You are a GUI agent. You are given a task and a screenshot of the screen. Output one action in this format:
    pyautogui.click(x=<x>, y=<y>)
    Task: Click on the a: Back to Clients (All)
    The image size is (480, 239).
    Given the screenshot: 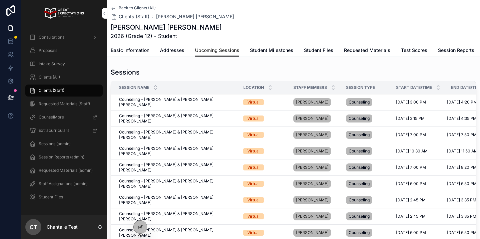 What is the action you would take?
    pyautogui.click(x=133, y=8)
    